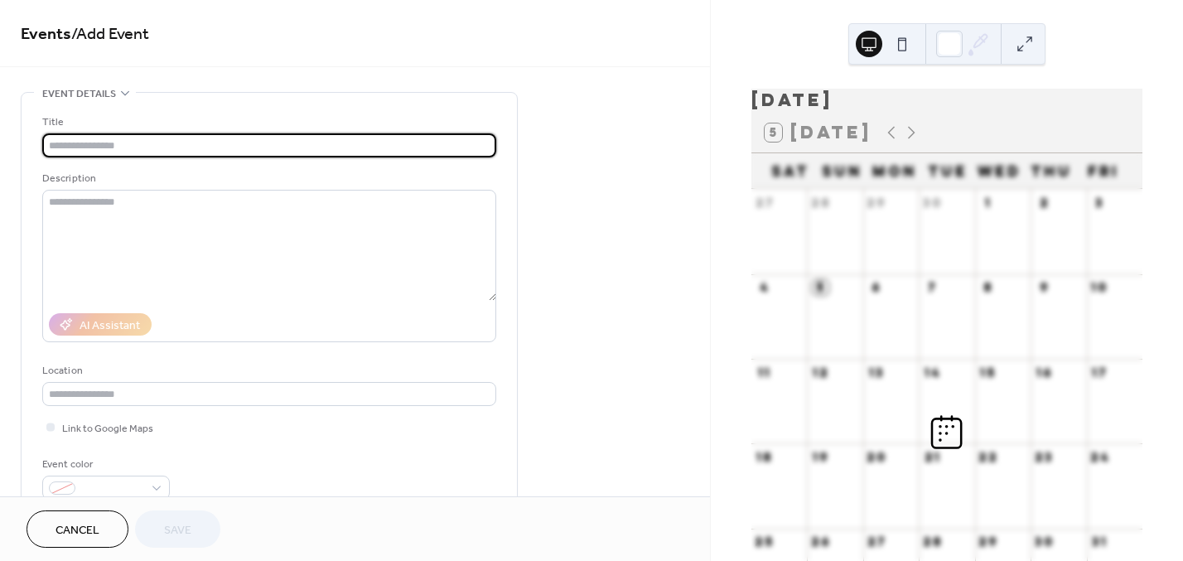  What do you see at coordinates (765, 372) in the screenshot?
I see `div: 11` at bounding box center [765, 372].